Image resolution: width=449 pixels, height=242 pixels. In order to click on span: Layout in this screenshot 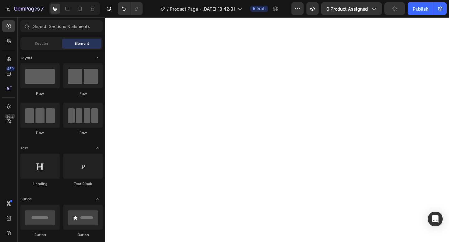, I will do `click(26, 58)`.